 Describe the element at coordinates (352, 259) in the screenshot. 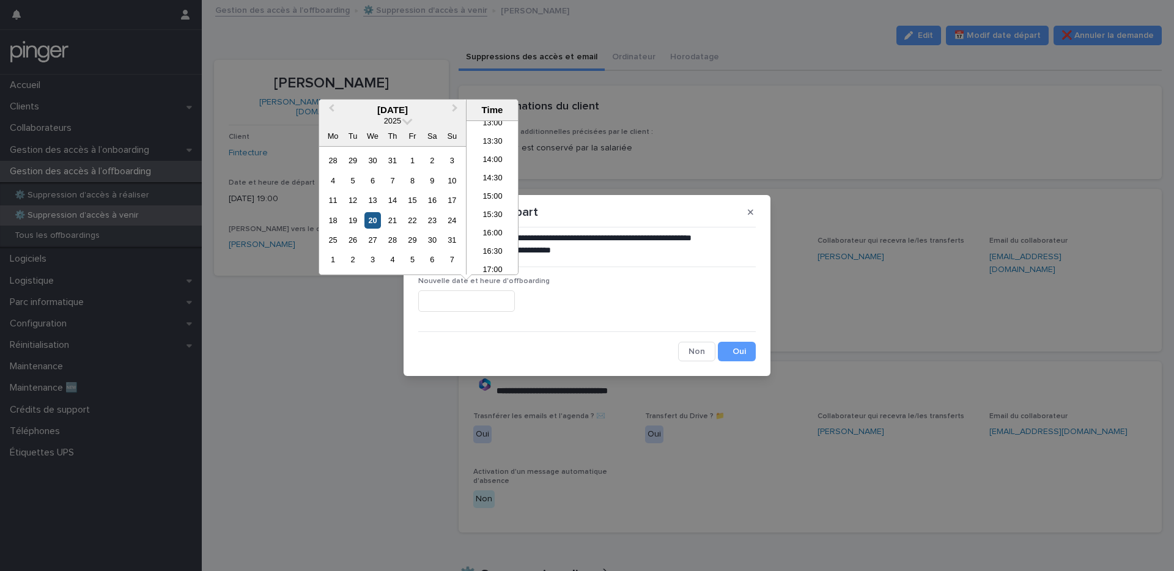

I see `div: Choose Tuesday, 2 September 2025` at that location.